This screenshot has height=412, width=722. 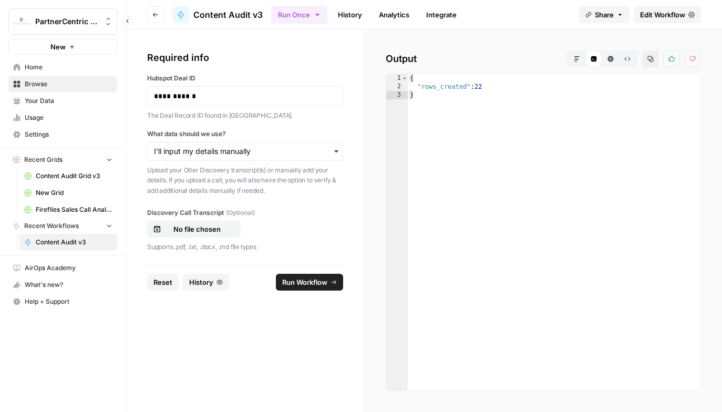 I want to click on a: New Grid, so click(x=68, y=193).